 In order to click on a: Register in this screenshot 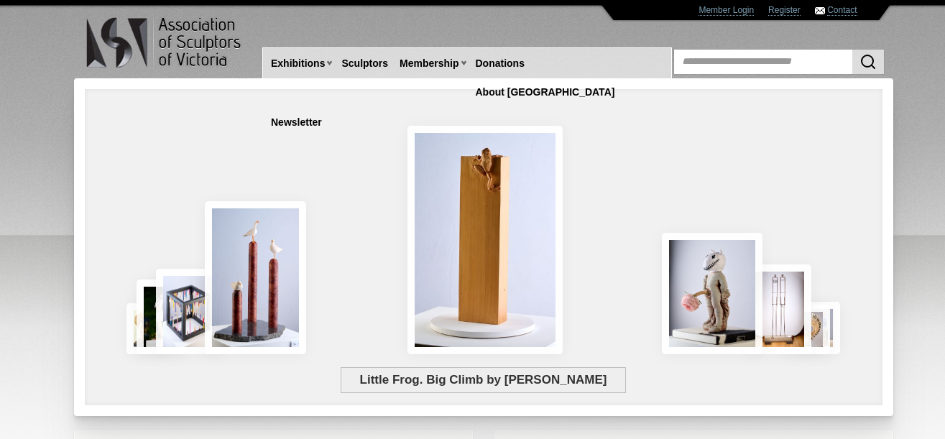, I will do `click(784, 10)`.